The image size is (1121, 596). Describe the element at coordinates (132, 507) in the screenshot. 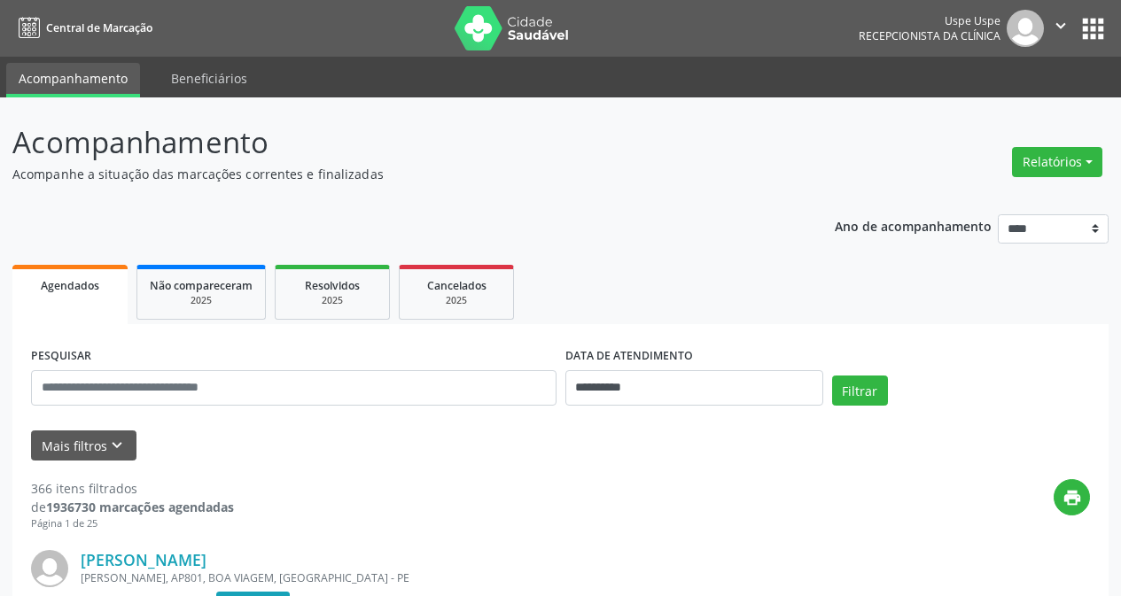

I see `div: de` at that location.